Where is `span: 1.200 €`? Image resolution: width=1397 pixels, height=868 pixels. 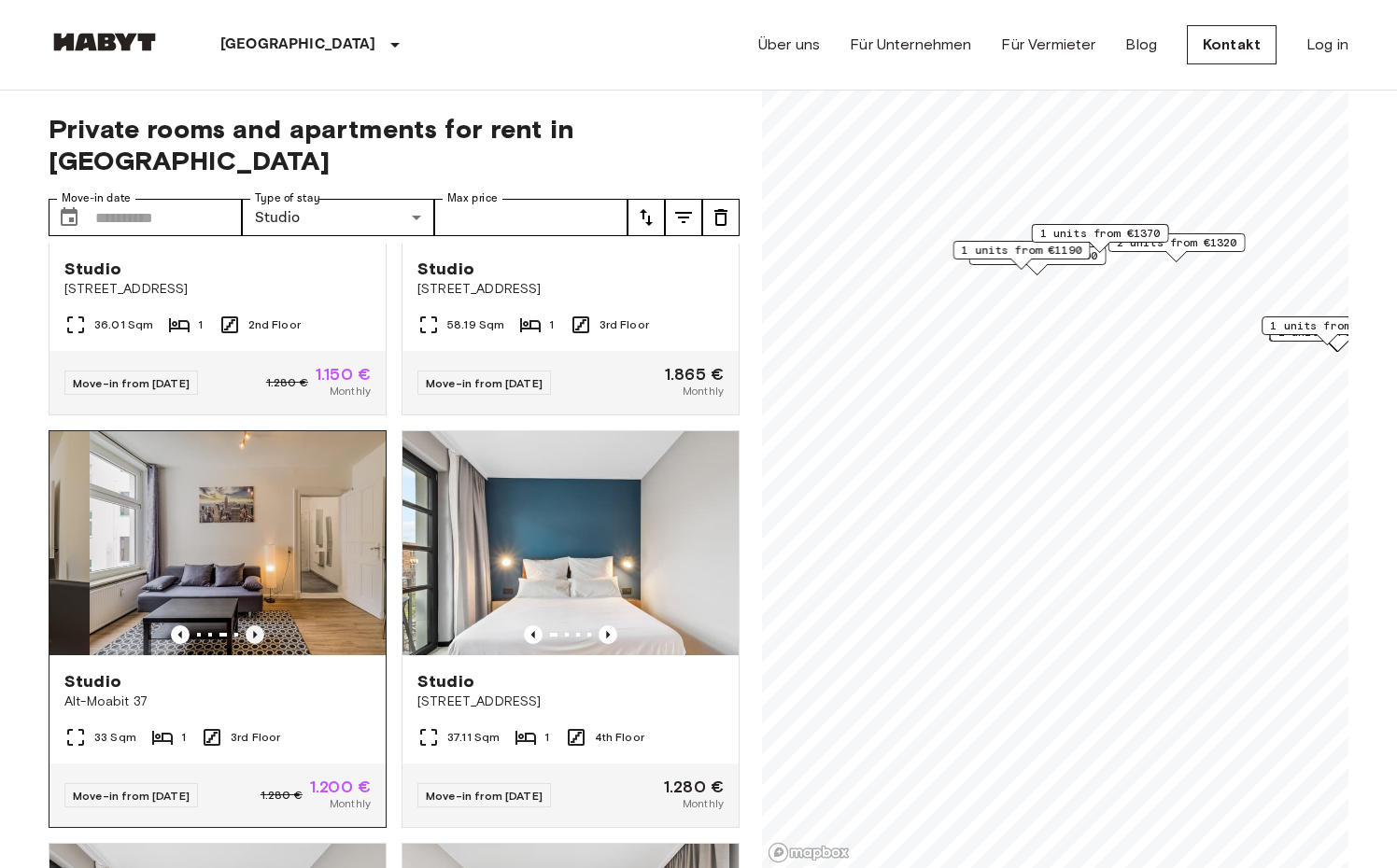 span: 1.200 € is located at coordinates (340, 787).